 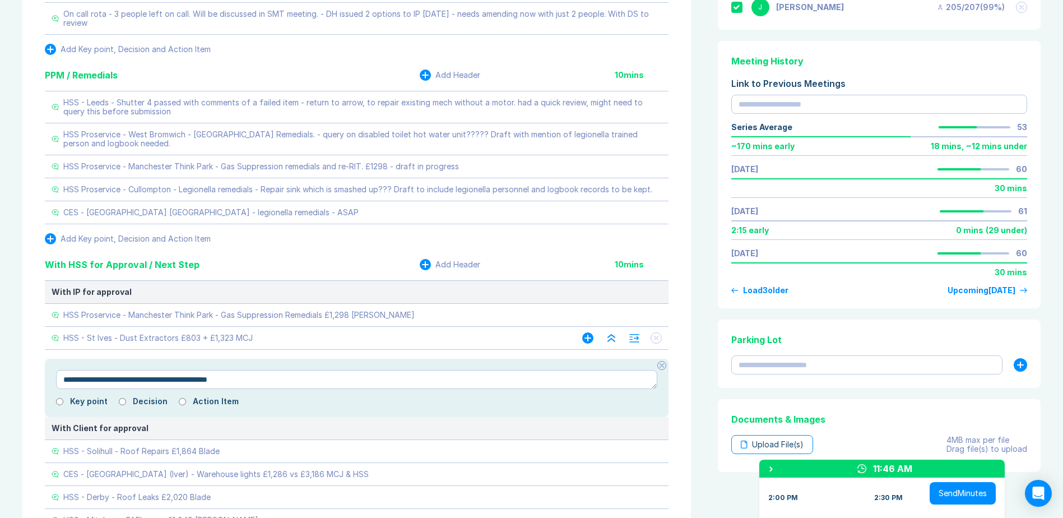 What do you see at coordinates (1006, 230) in the screenshot?
I see `div: ( 29 under )` at bounding box center [1006, 230].